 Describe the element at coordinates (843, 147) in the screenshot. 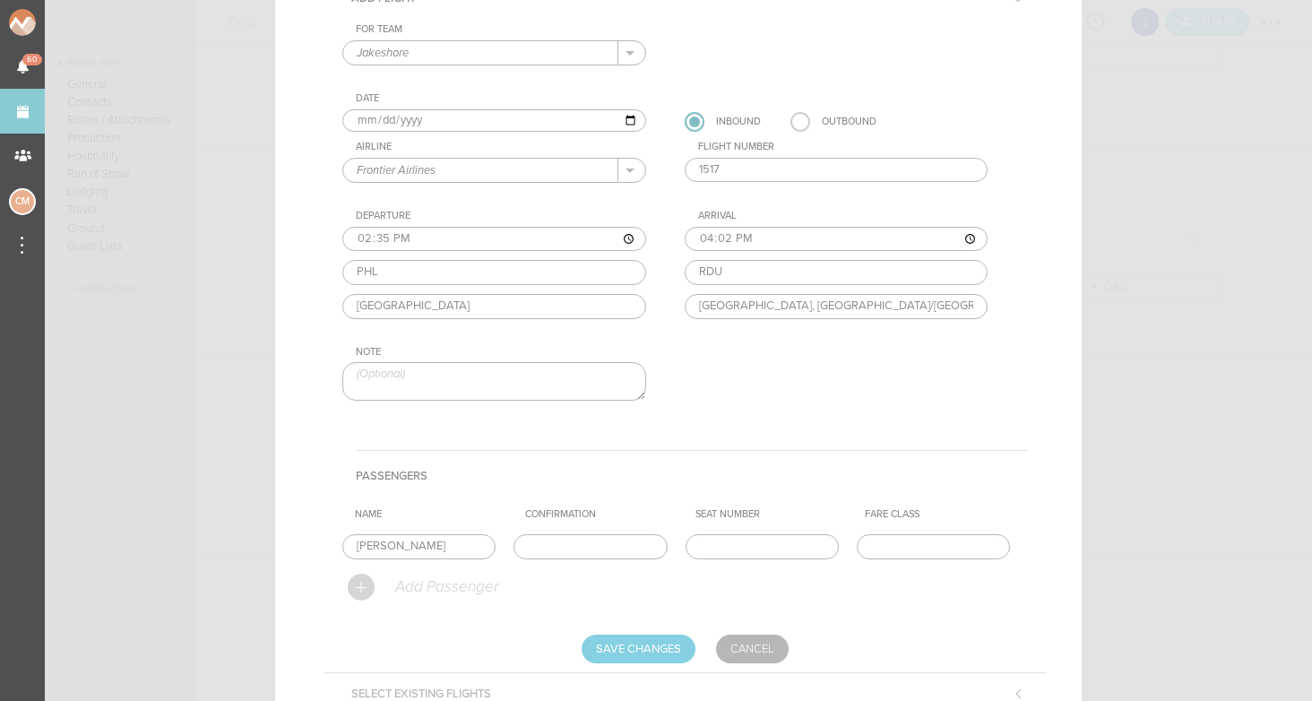

I see `div: Flight Number` at that location.